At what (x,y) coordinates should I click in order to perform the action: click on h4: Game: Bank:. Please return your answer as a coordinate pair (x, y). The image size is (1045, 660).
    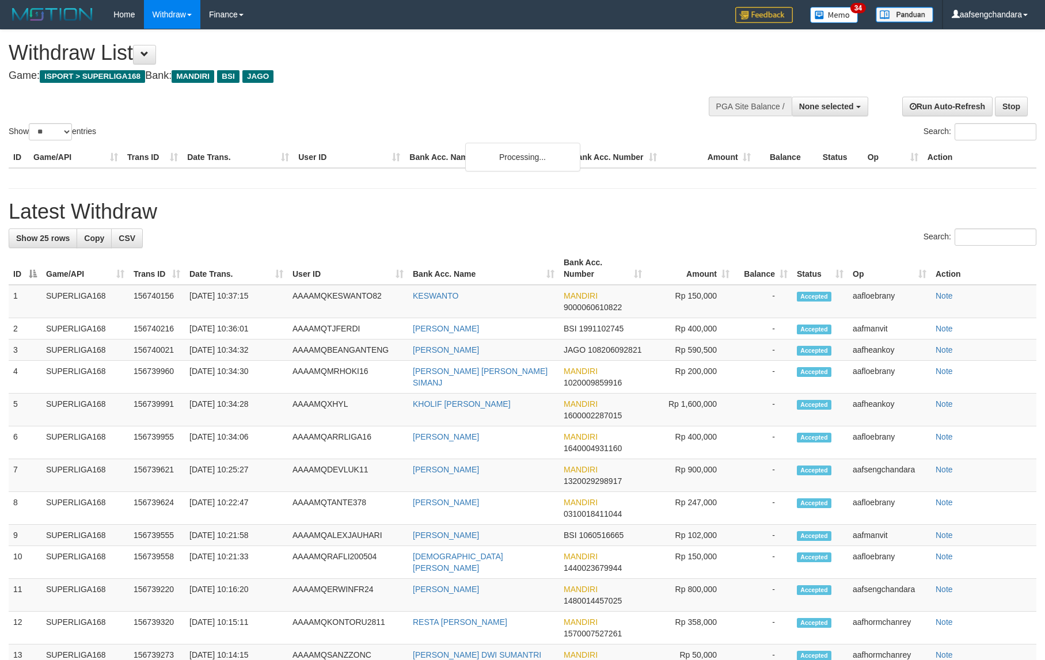
    Looking at the image, I should click on (346, 76).